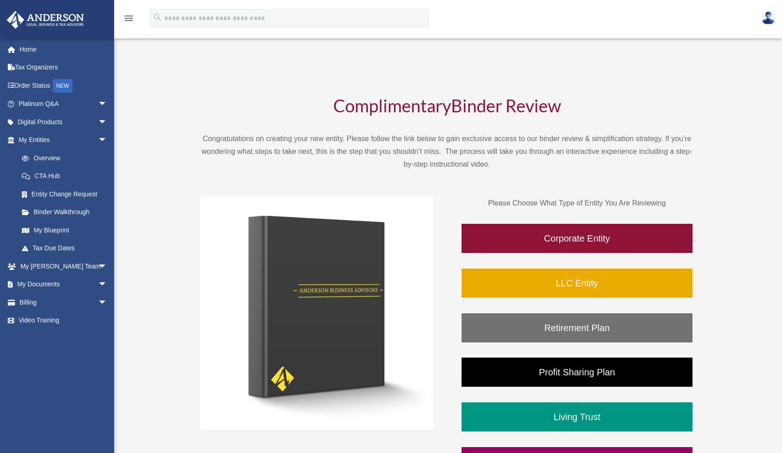  I want to click on img: User Pic, so click(769, 18).